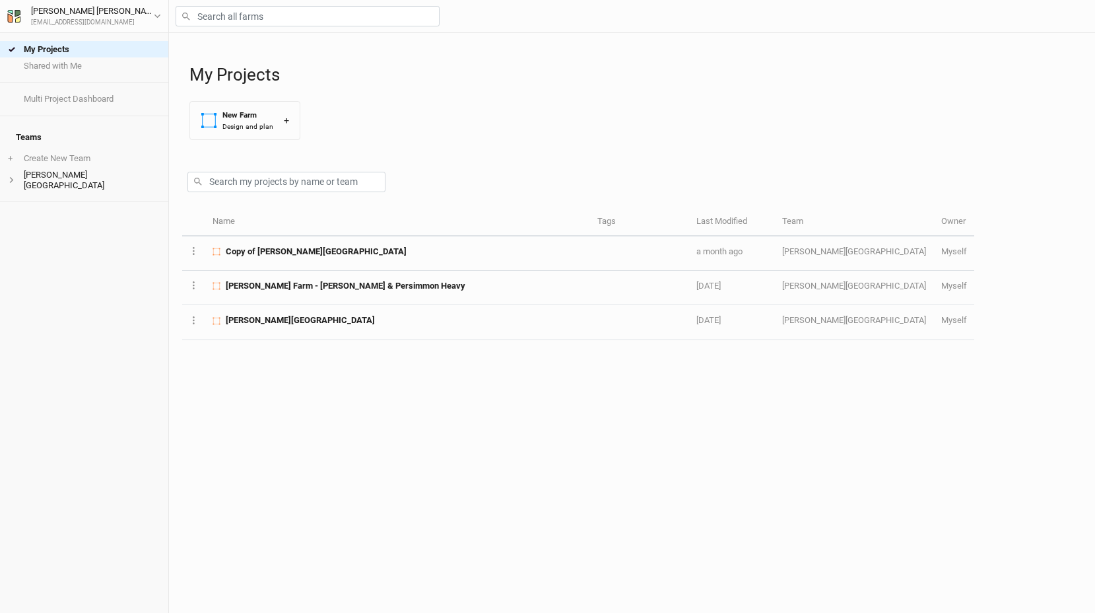 This screenshot has height=613, width=1095. What do you see at coordinates (286, 182) in the screenshot?
I see `input: Search my projects by name or team` at bounding box center [286, 182].